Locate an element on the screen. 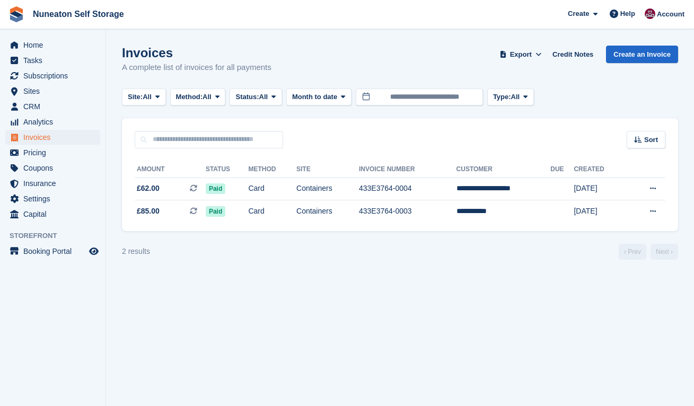  span: Pricing is located at coordinates (55, 153).